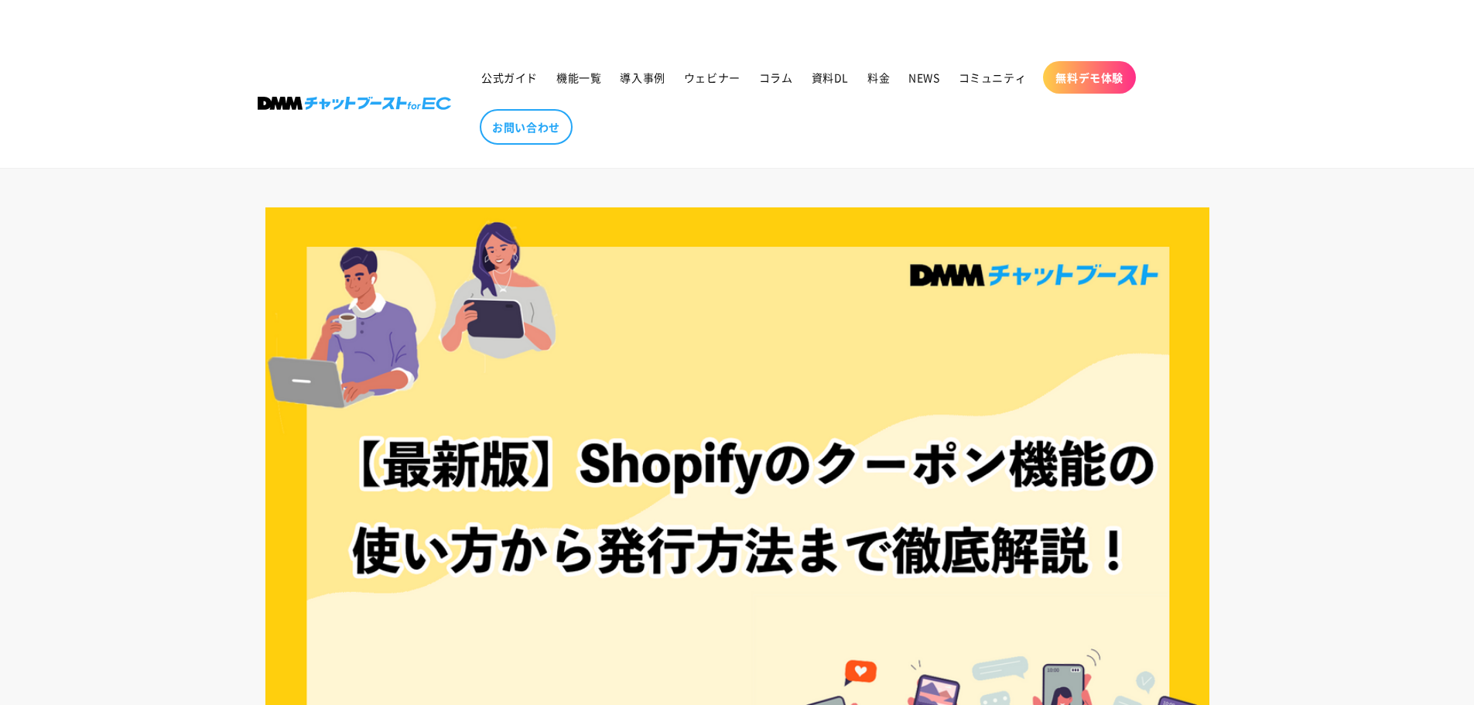 This screenshot has width=1474, height=705. I want to click on span: 公式ガイド, so click(509, 77).